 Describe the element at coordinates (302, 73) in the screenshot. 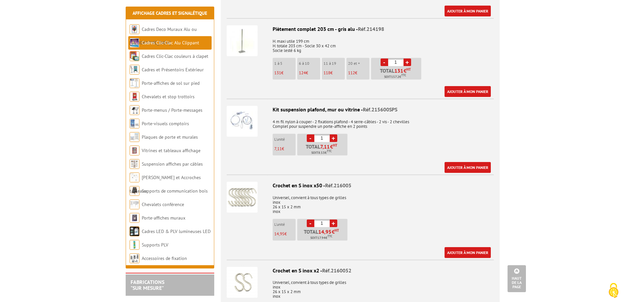

I see `span: 124` at that location.